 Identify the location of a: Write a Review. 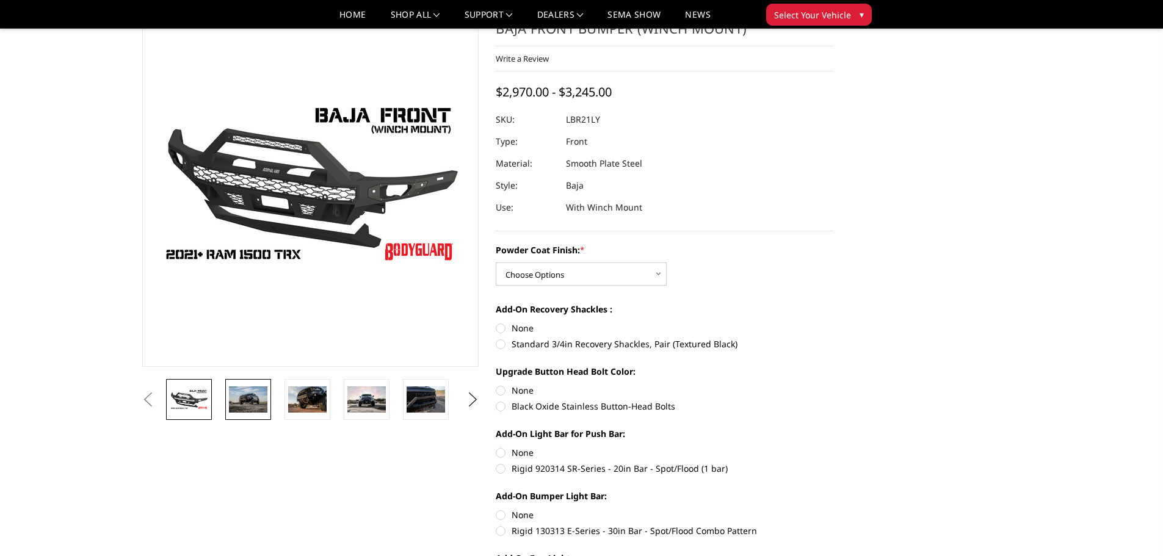
(522, 59).